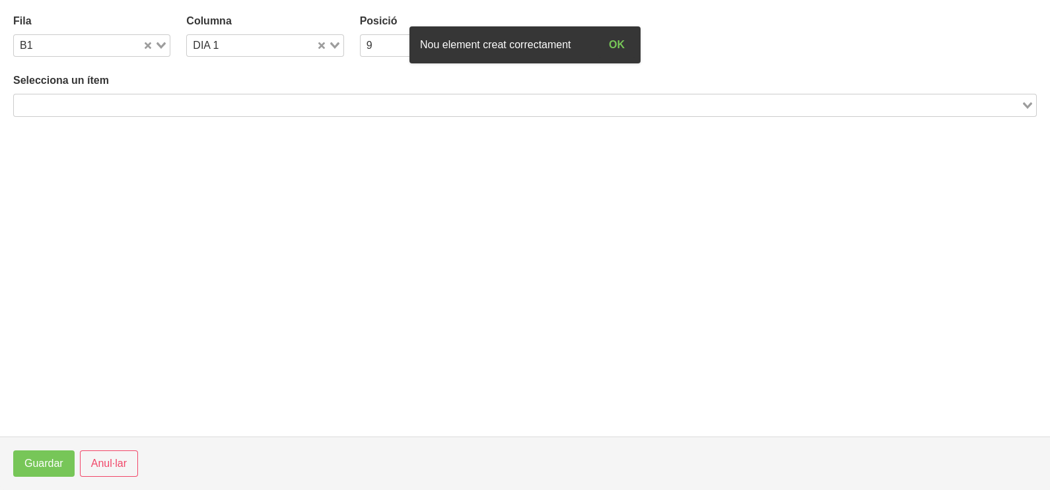  What do you see at coordinates (495, 45) in the screenshot?
I see `div: Nou element creat correctament` at bounding box center [495, 45].